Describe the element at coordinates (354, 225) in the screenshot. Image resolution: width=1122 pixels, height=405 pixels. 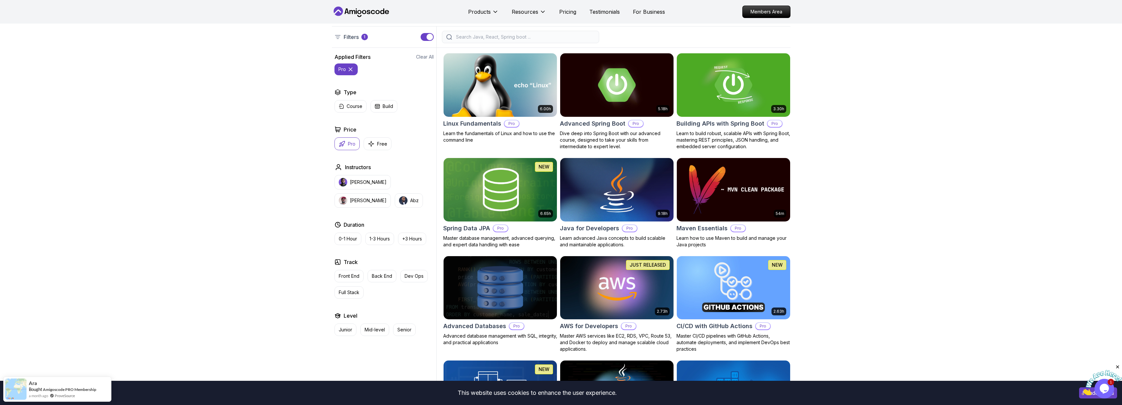
I see `h2: Duration` at that location.